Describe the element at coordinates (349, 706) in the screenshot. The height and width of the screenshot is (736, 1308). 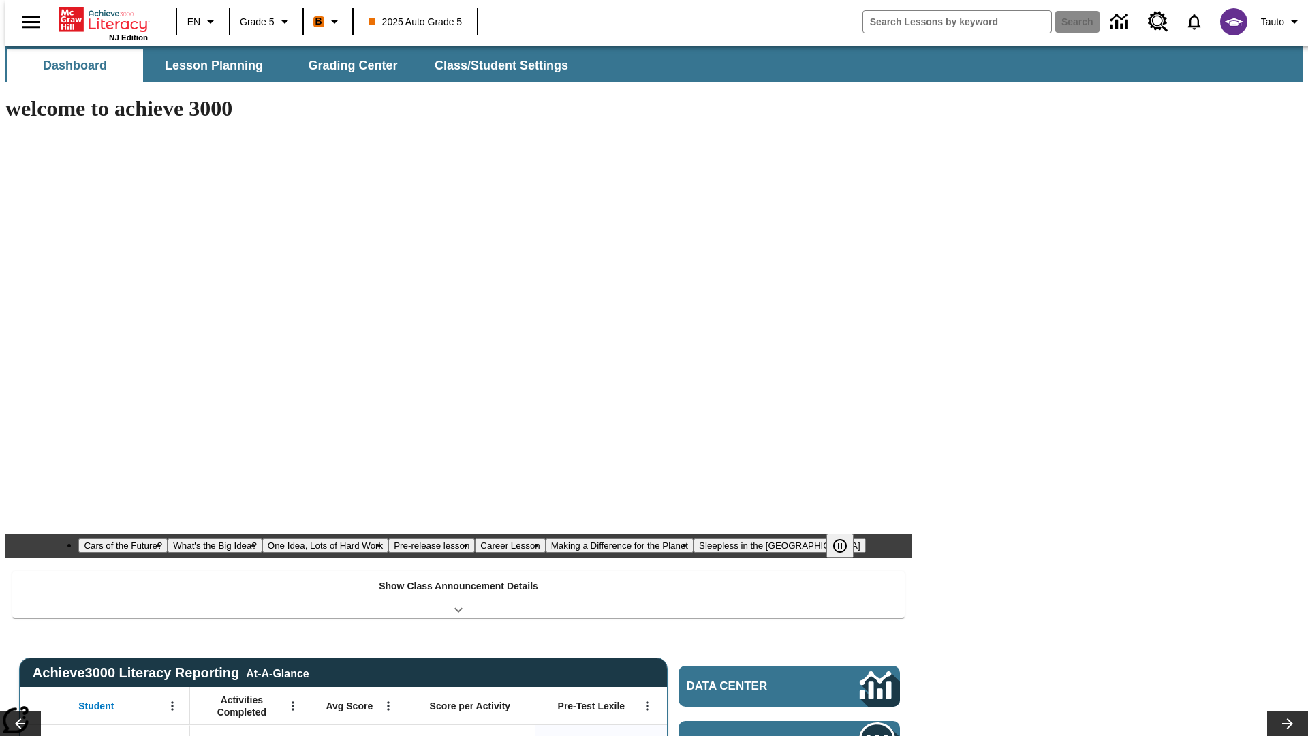
I see `span: Avg Score` at that location.